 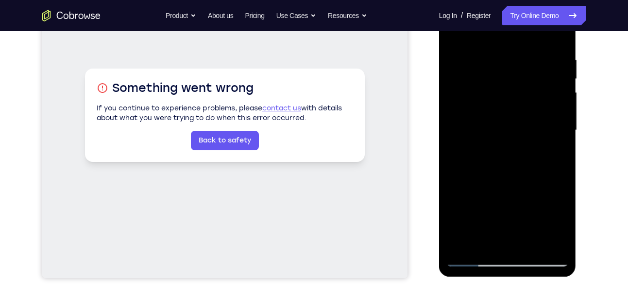 I want to click on a: Log In, so click(x=448, y=16).